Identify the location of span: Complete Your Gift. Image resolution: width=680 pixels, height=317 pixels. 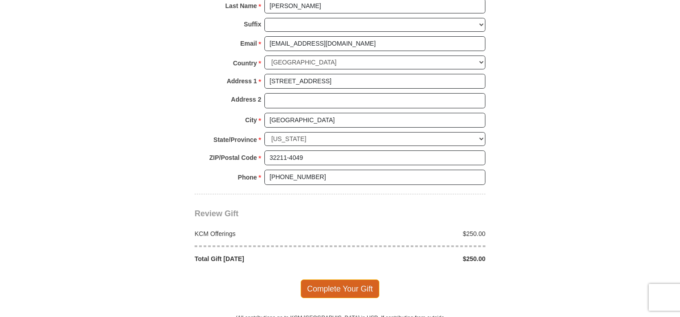
(340, 289).